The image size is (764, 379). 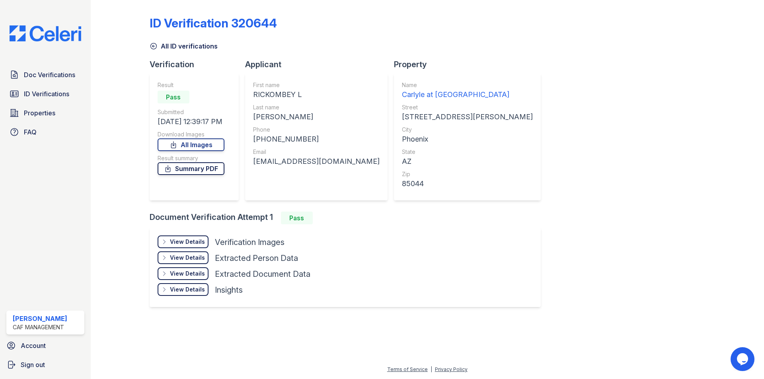 What do you see at coordinates (45, 132) in the screenshot?
I see `a: FAQ` at bounding box center [45, 132].